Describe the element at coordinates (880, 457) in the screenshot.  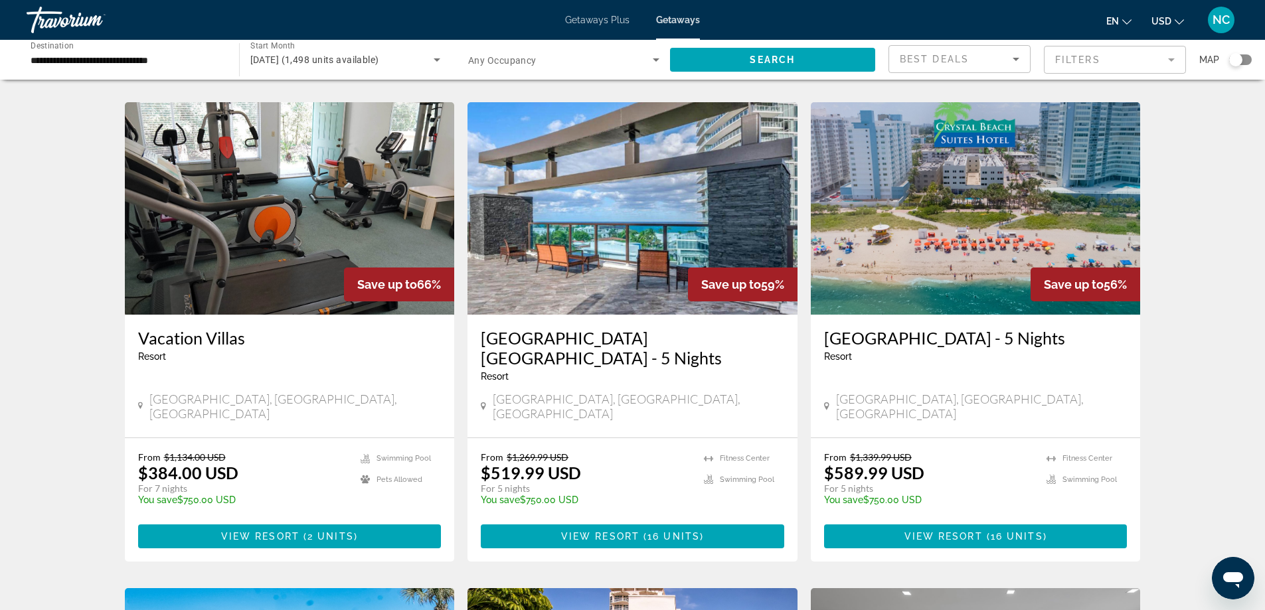
I see `span: $1,339.99 USD` at that location.